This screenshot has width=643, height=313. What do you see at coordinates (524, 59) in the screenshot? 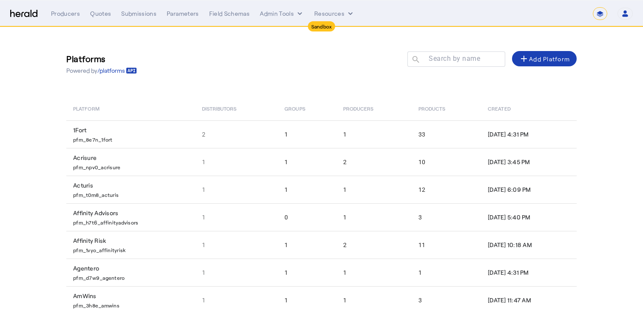
I see `mat-icon: add` at bounding box center [524, 59].